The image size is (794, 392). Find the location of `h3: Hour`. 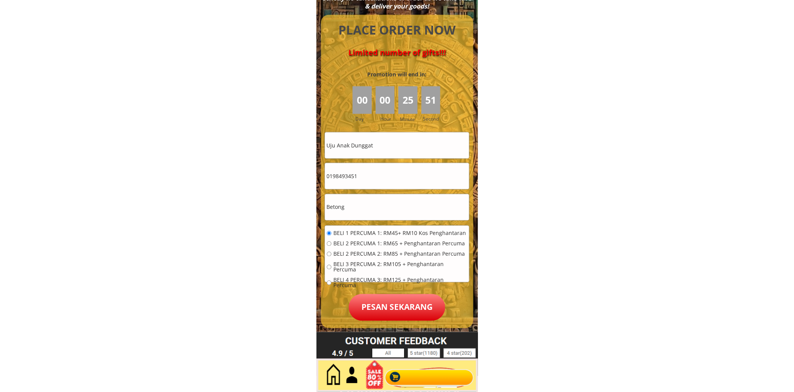

h3: Hour is located at coordinates (388, 119).